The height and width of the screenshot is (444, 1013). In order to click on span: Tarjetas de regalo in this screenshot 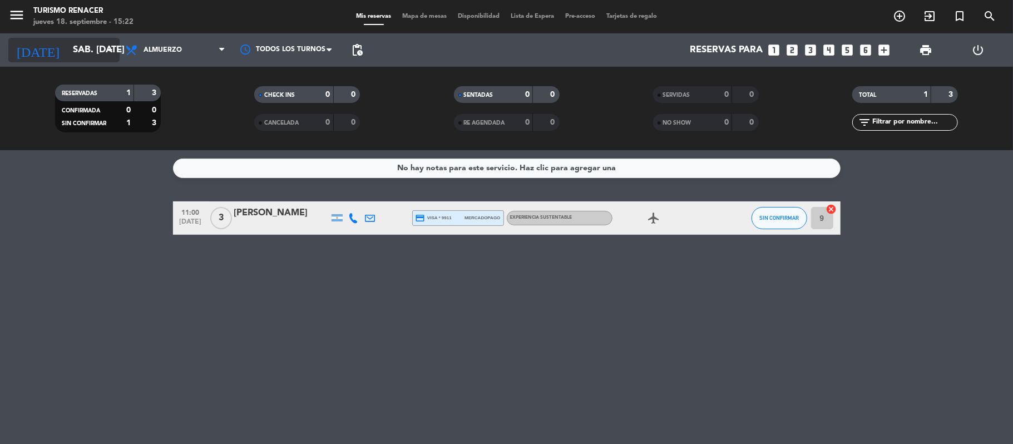, I will do `click(632, 16)`.